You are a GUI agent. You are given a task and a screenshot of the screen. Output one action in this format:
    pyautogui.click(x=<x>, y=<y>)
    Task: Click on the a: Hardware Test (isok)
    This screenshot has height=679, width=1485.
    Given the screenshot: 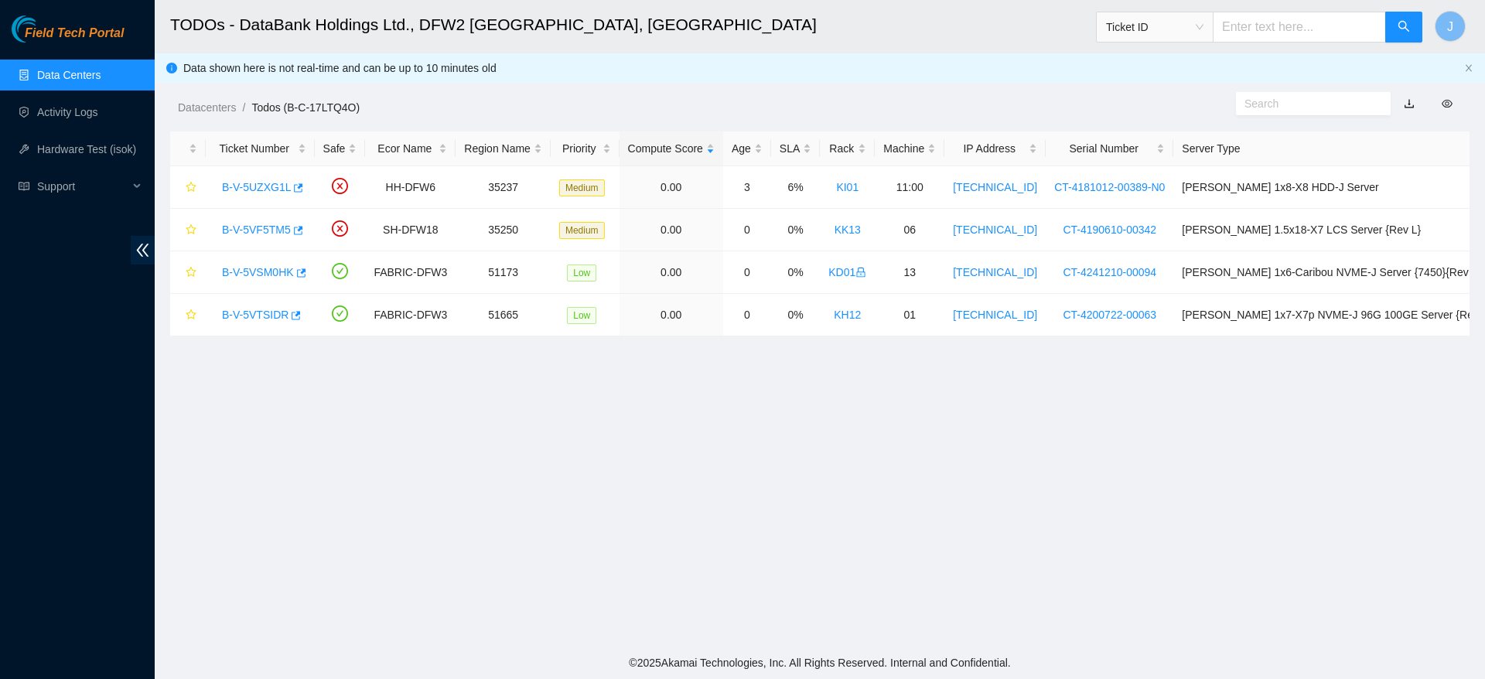 What is the action you would take?
    pyautogui.click(x=87, y=149)
    